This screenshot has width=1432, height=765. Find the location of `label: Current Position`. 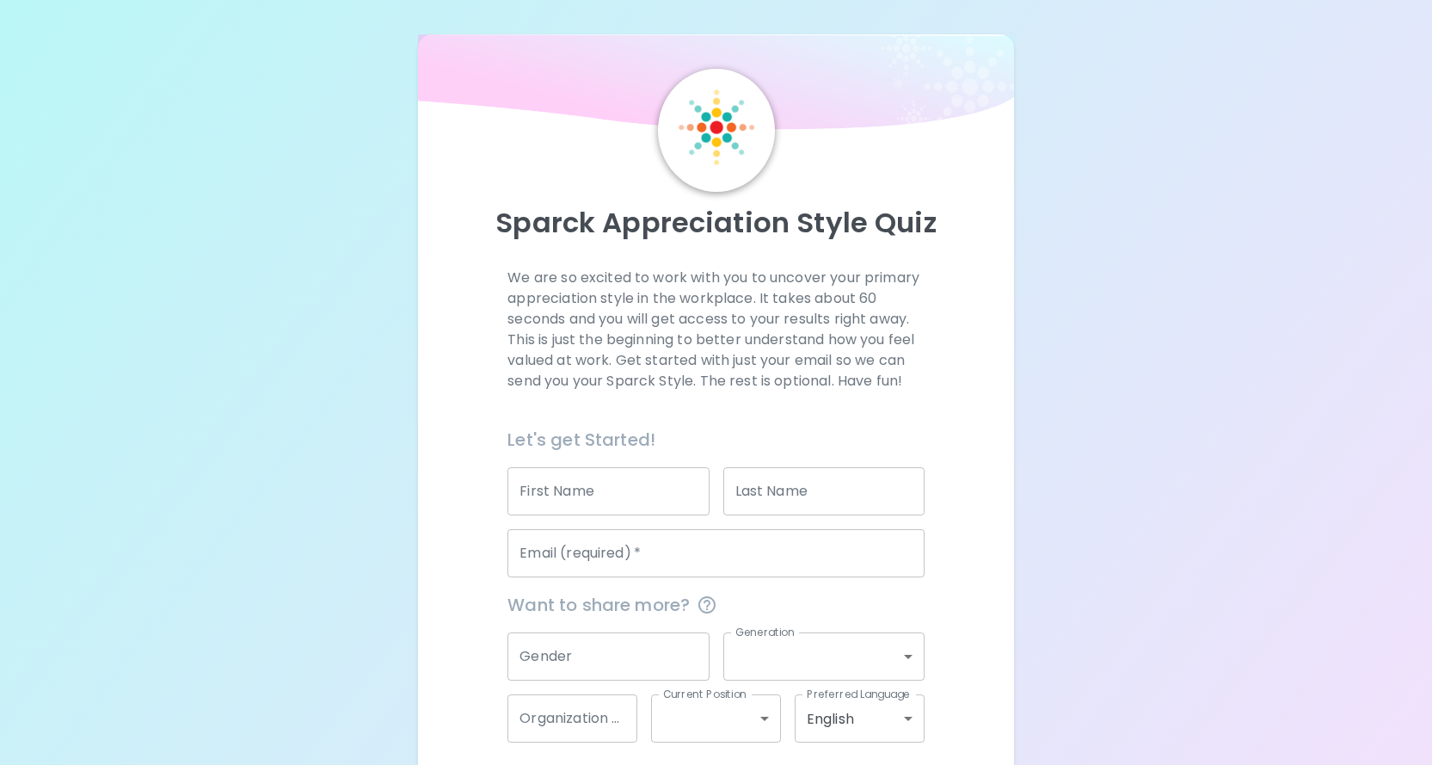

label: Current Position is located at coordinates (704, 693).